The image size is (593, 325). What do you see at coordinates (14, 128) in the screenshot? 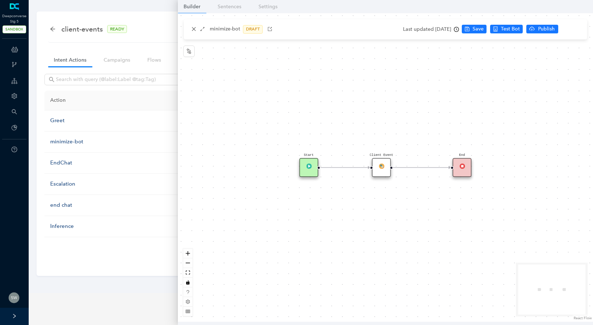
I see `span: pie-chart` at bounding box center [14, 128].